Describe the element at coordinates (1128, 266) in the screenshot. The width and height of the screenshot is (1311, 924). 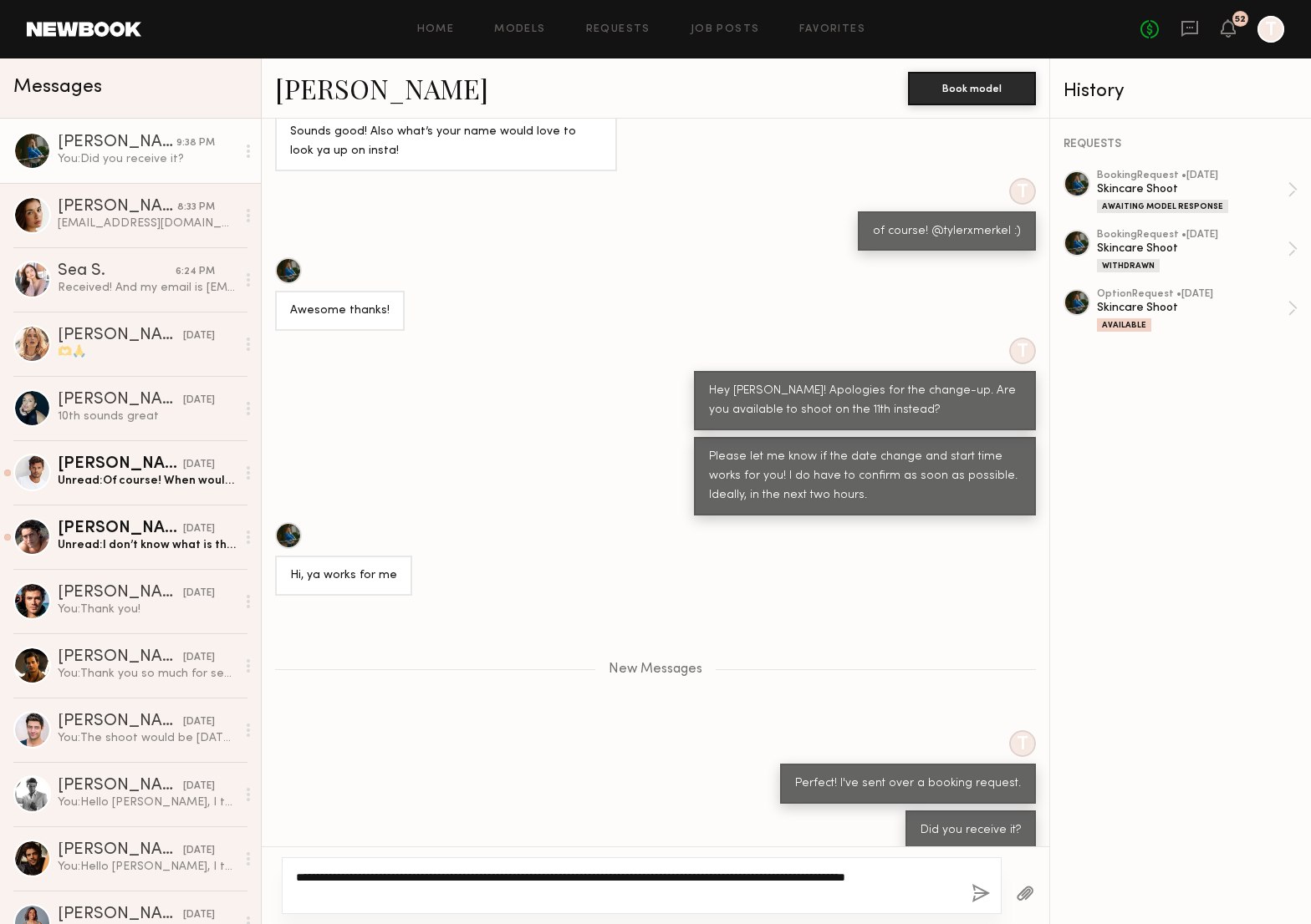
I see `div: Withdrawn` at that location.